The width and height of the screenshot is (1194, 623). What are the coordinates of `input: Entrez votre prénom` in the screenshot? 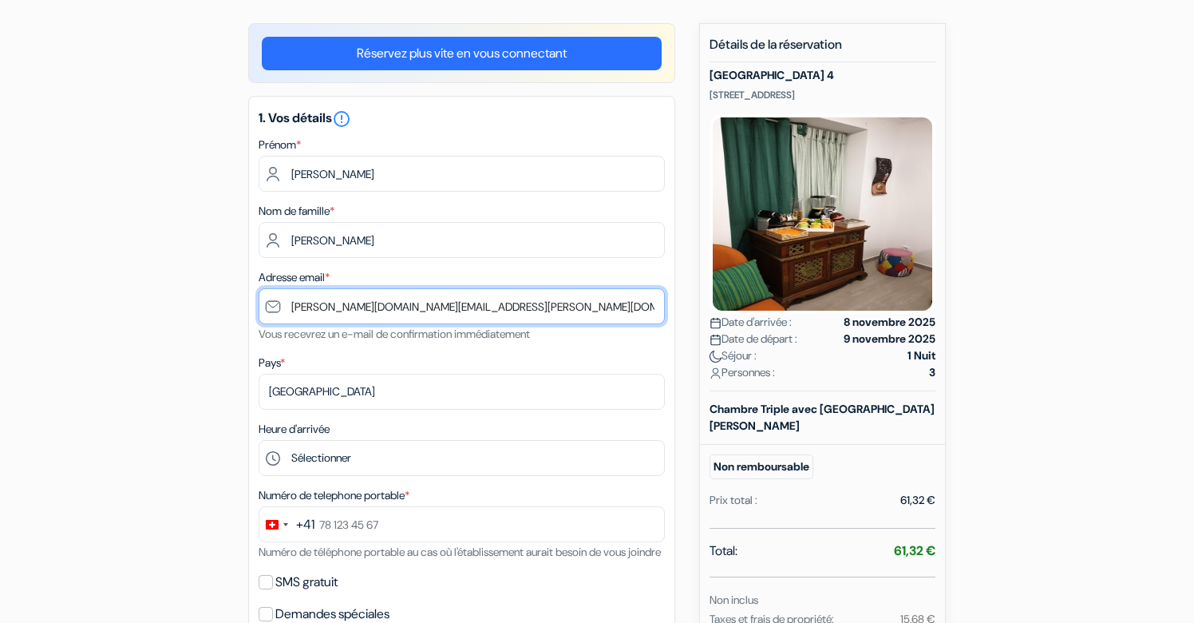 It's located at (461, 173).